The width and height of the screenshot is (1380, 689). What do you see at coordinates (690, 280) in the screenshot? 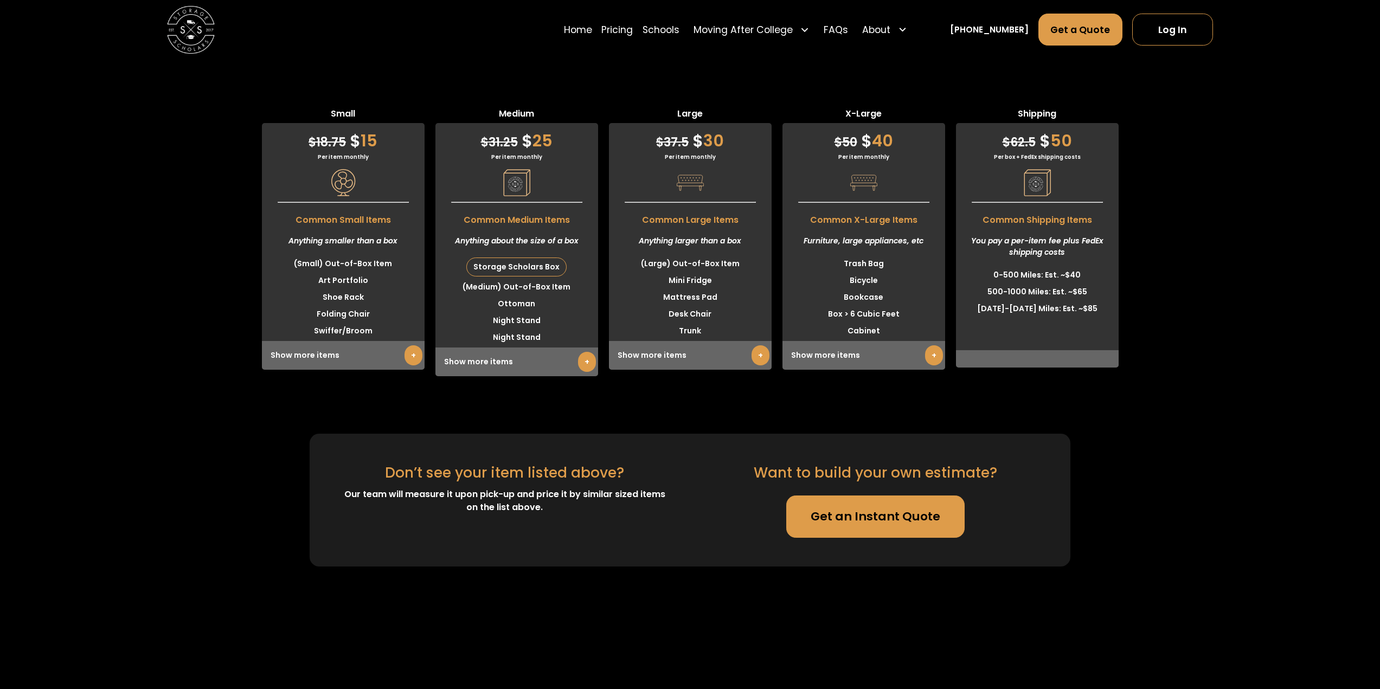
I see `li: Mini Fridge` at bounding box center [690, 280].